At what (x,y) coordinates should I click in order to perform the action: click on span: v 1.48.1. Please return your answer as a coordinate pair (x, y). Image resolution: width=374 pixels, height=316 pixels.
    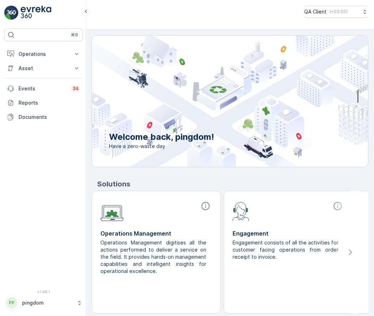
    Looking at the image, I should click on (43, 292).